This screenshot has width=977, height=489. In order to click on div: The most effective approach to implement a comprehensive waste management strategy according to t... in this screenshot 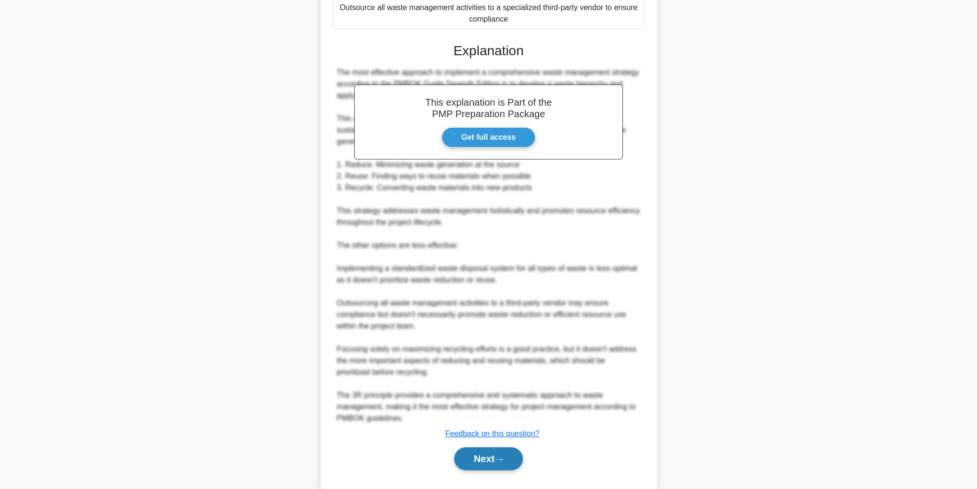, I will do `click(489, 245)`.